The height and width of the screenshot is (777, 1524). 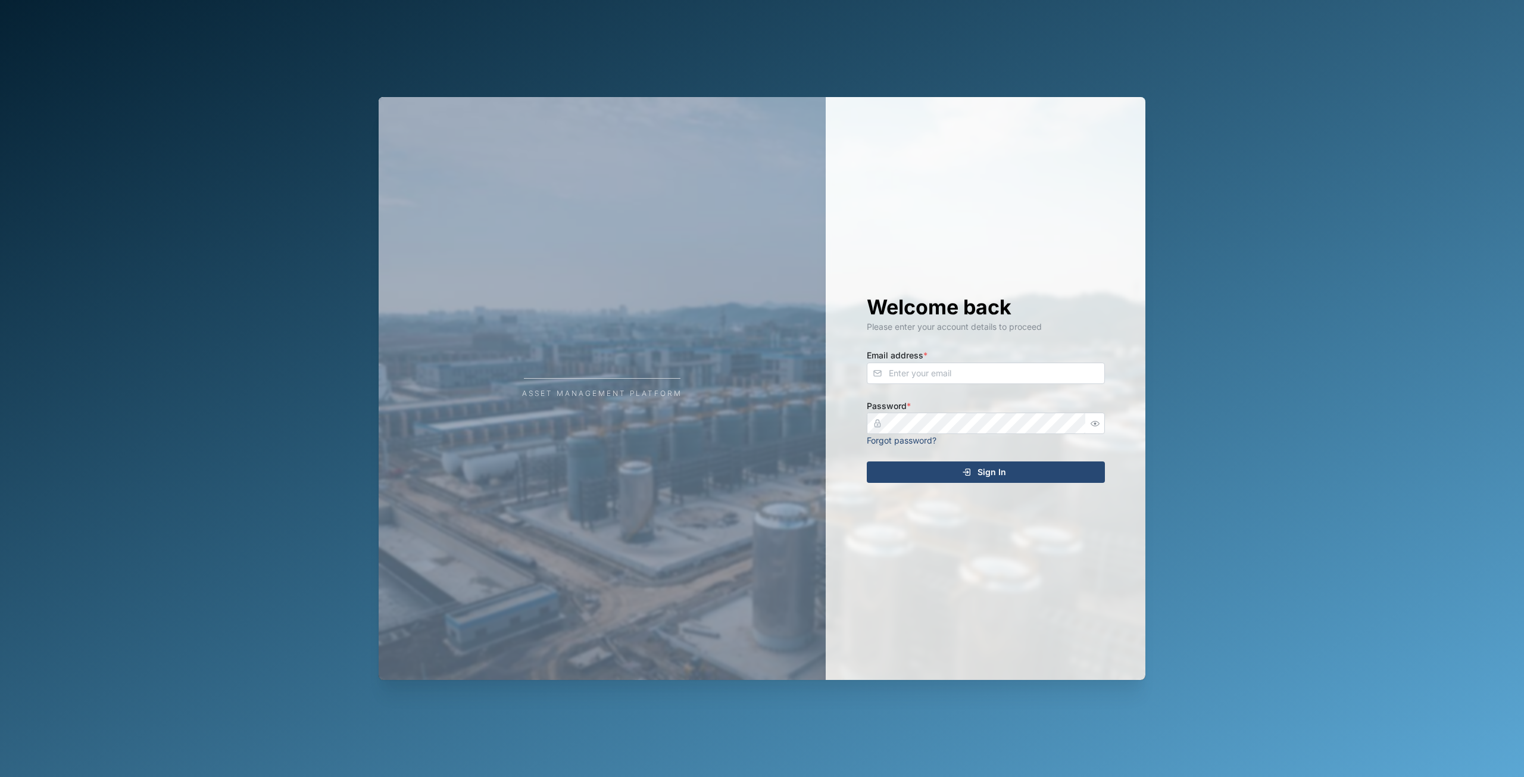 What do you see at coordinates (897, 356) in the screenshot?
I see `label: Email address` at bounding box center [897, 356].